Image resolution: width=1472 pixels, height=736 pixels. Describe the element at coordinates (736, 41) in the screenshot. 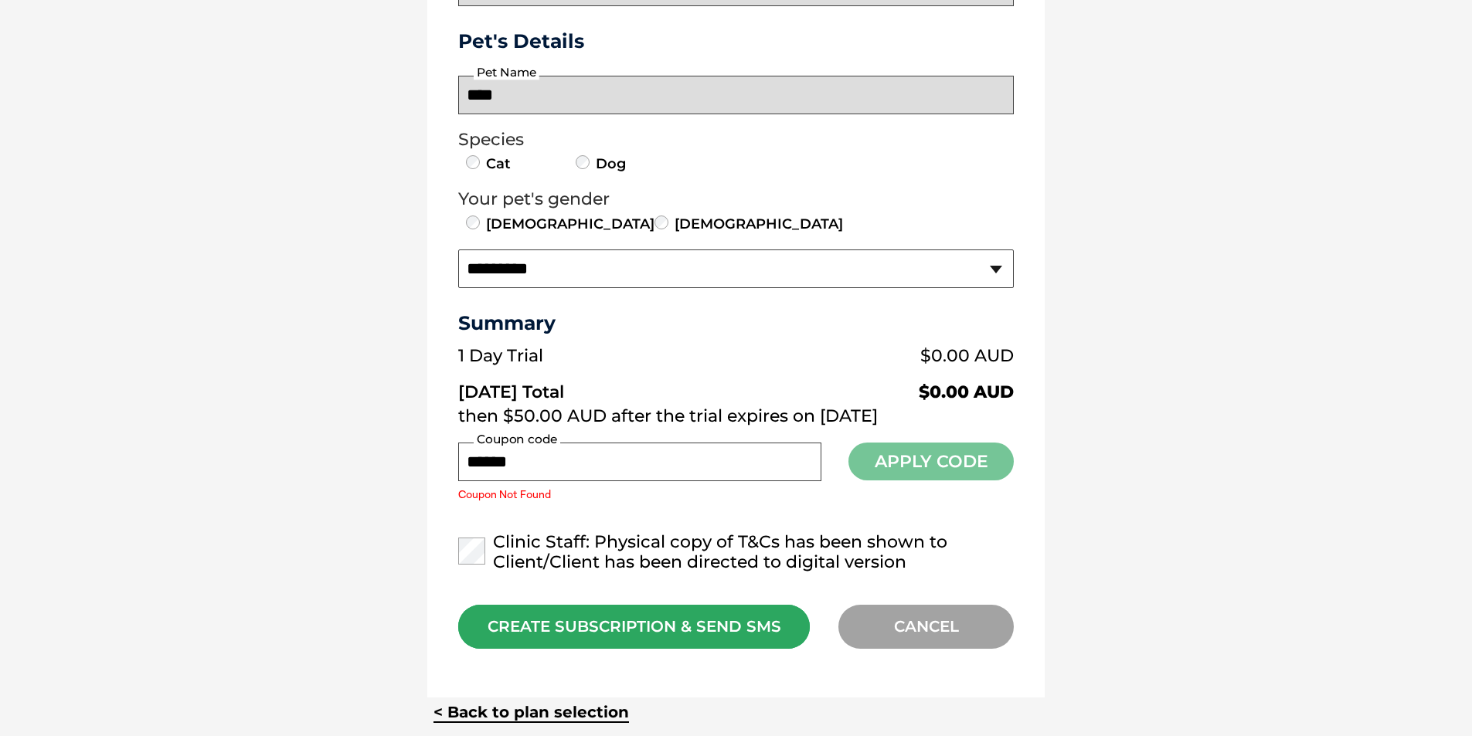

I see `h3: Pet's Details` at that location.